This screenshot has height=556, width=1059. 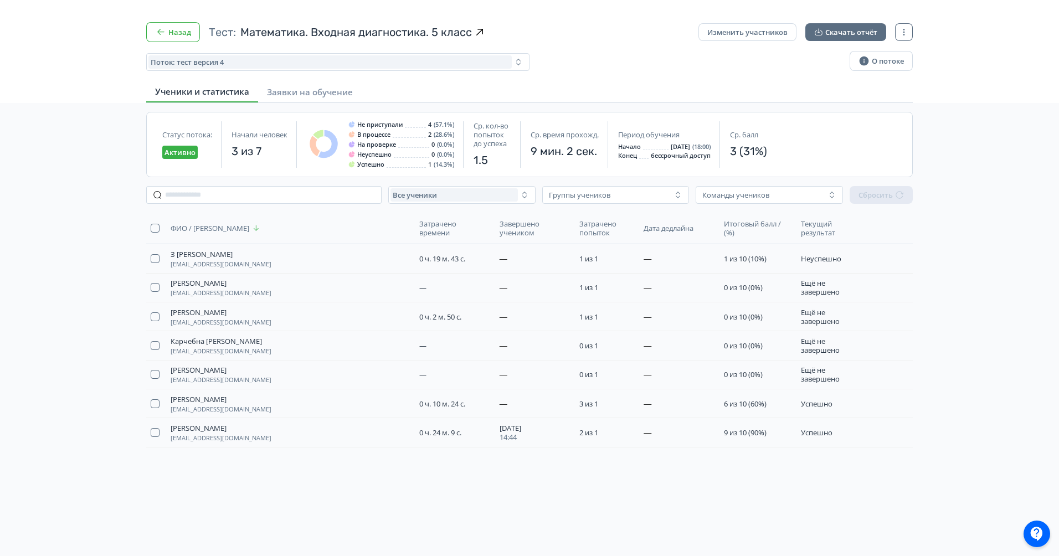 I want to click on span: (28.6%), so click(x=443, y=135).